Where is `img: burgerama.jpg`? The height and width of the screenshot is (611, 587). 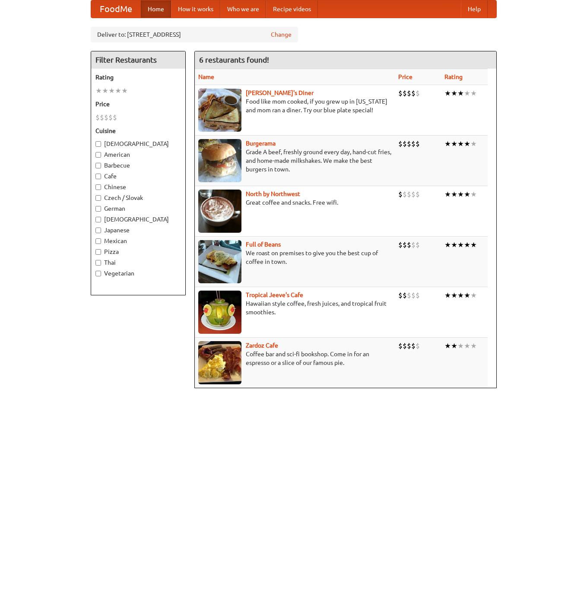 img: burgerama.jpg is located at coordinates (220, 161).